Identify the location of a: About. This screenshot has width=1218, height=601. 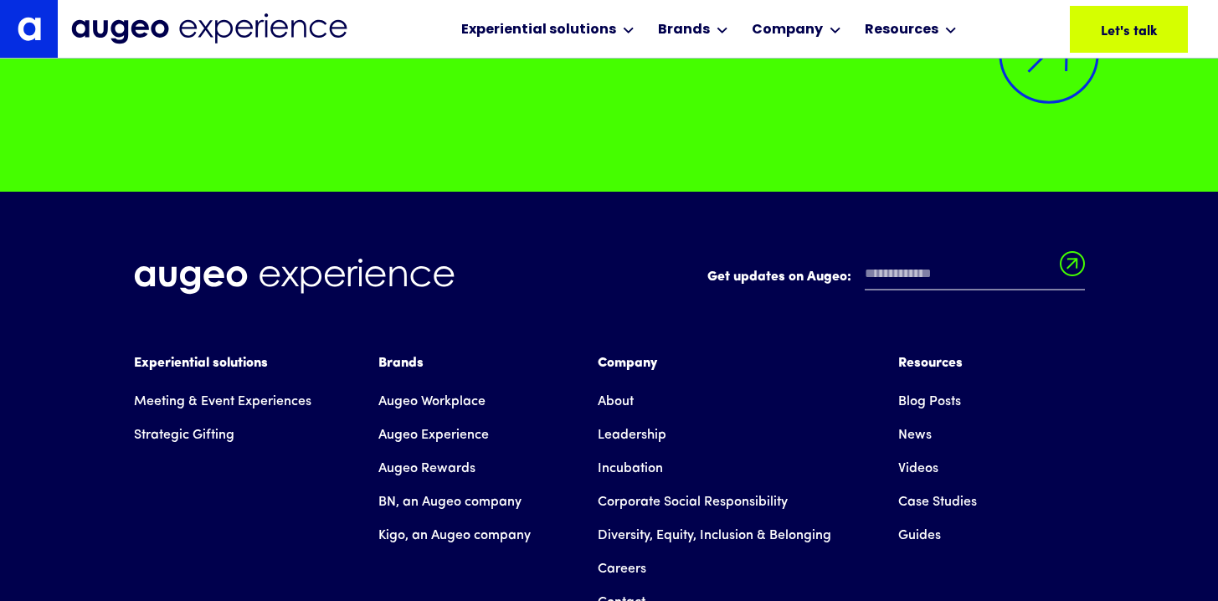
(615, 402).